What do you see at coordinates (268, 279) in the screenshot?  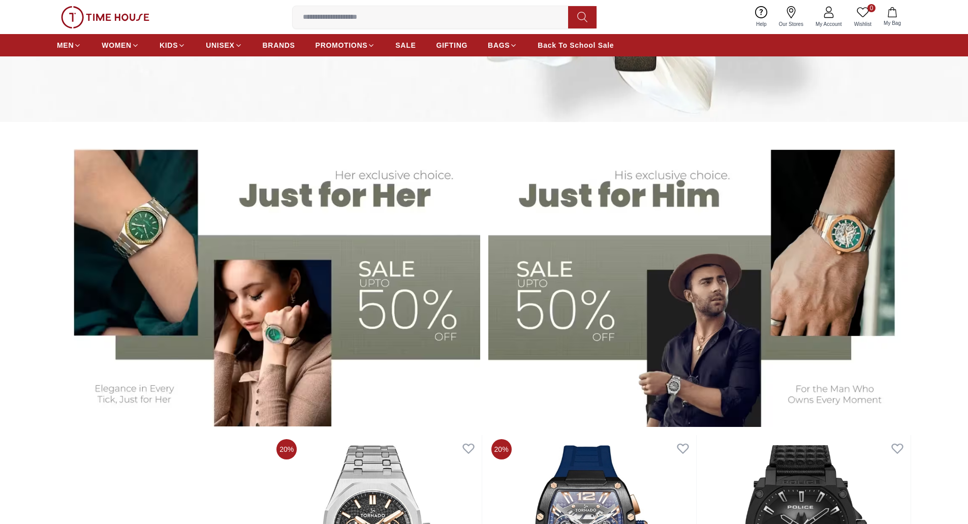 I see `img: Women's Watches Banner` at bounding box center [268, 279].